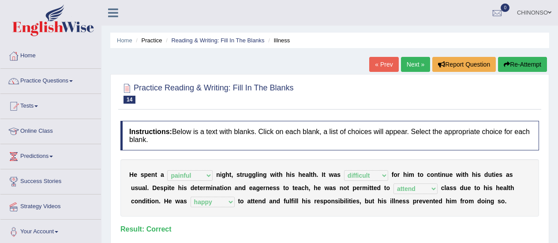 This screenshot has height=243, width=558. I want to click on b: H, so click(131, 175).